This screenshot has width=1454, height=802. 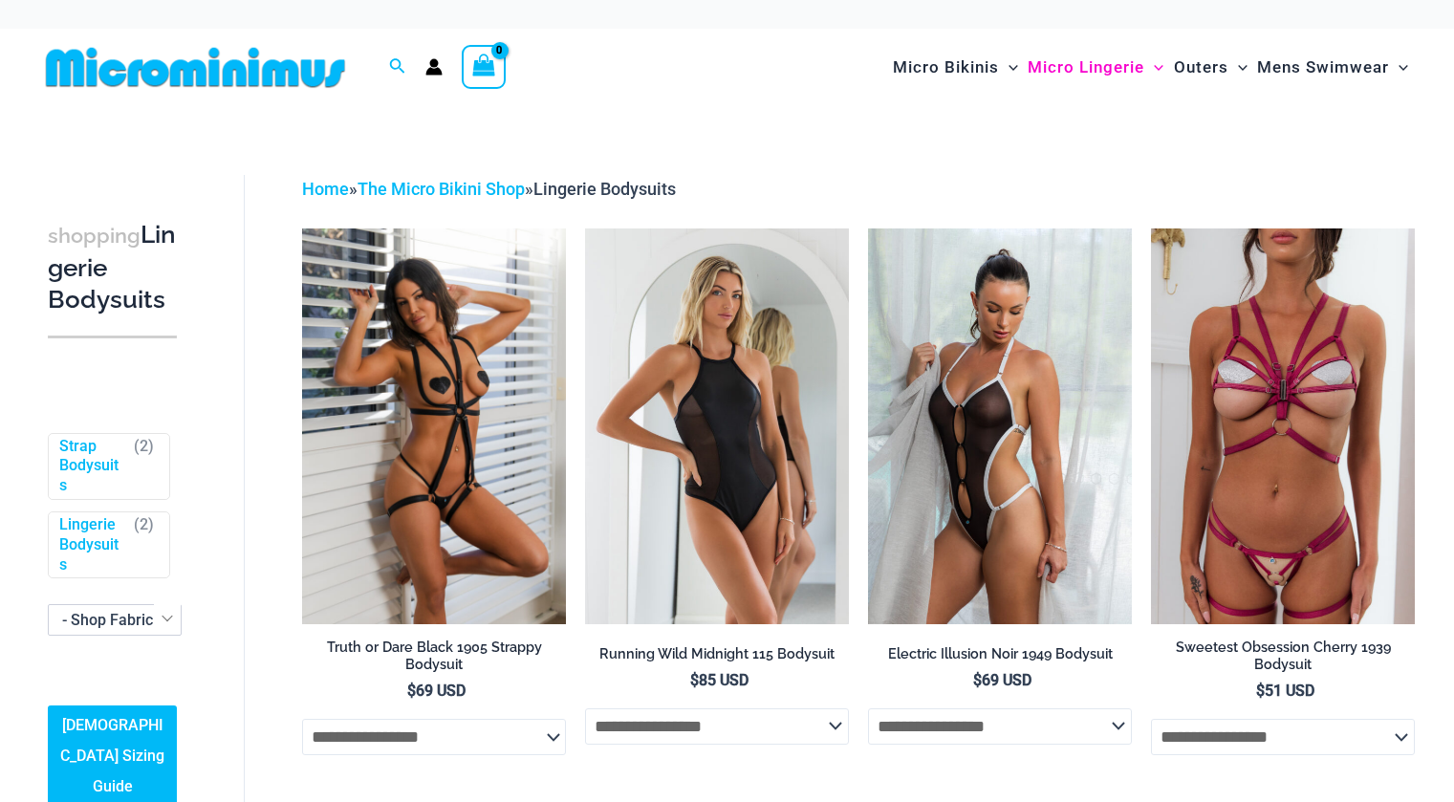 What do you see at coordinates (1285, 690) in the screenshot?
I see `bdi: 51 USD` at bounding box center [1285, 690].